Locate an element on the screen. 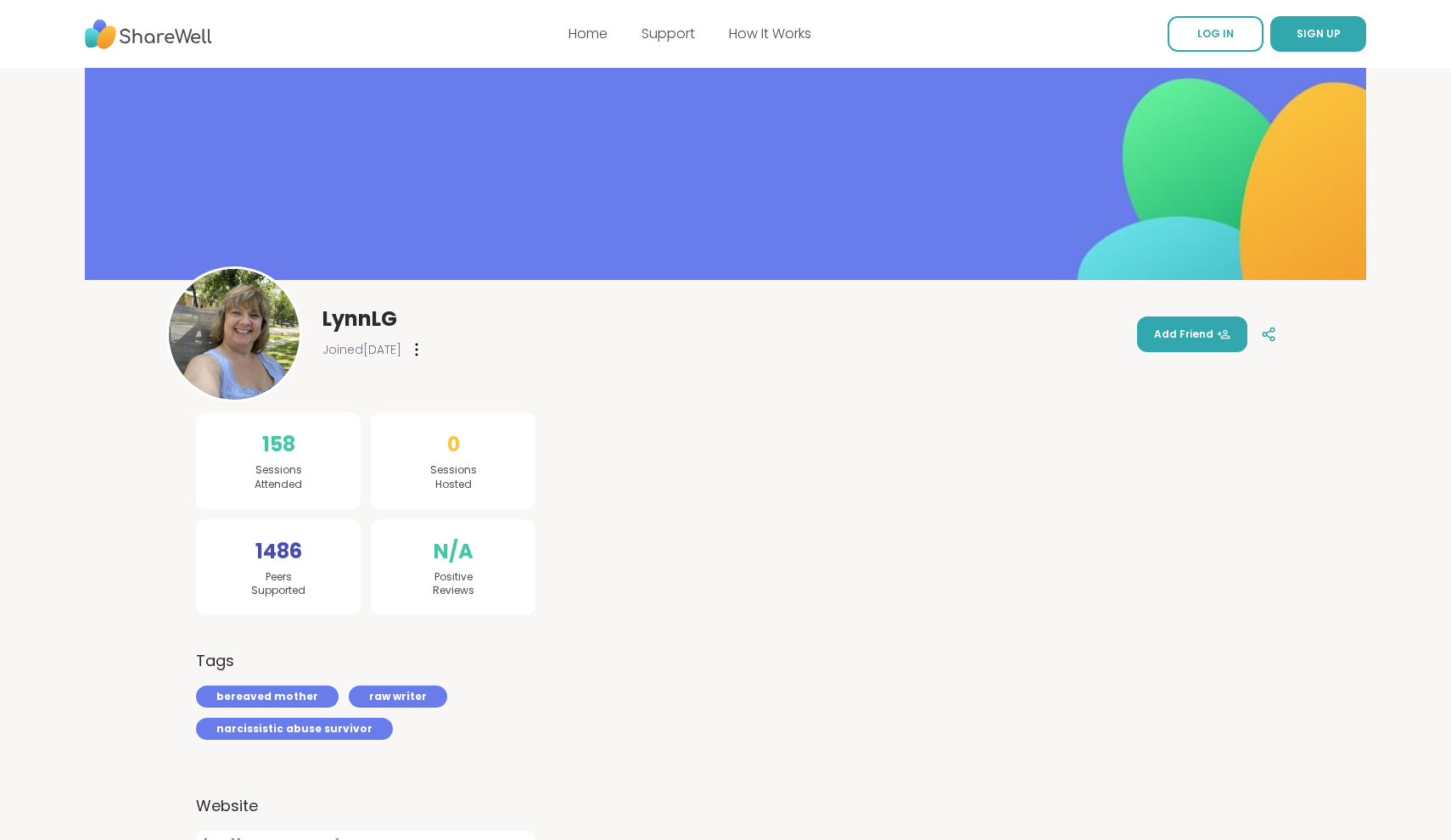 The width and height of the screenshot is (1451, 840). a: Support is located at coordinates (668, 33).